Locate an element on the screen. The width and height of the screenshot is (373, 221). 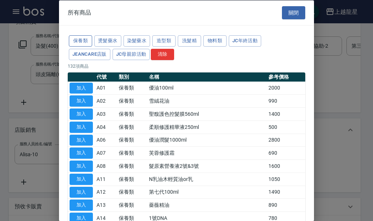
td: 990 is located at coordinates (286, 101).